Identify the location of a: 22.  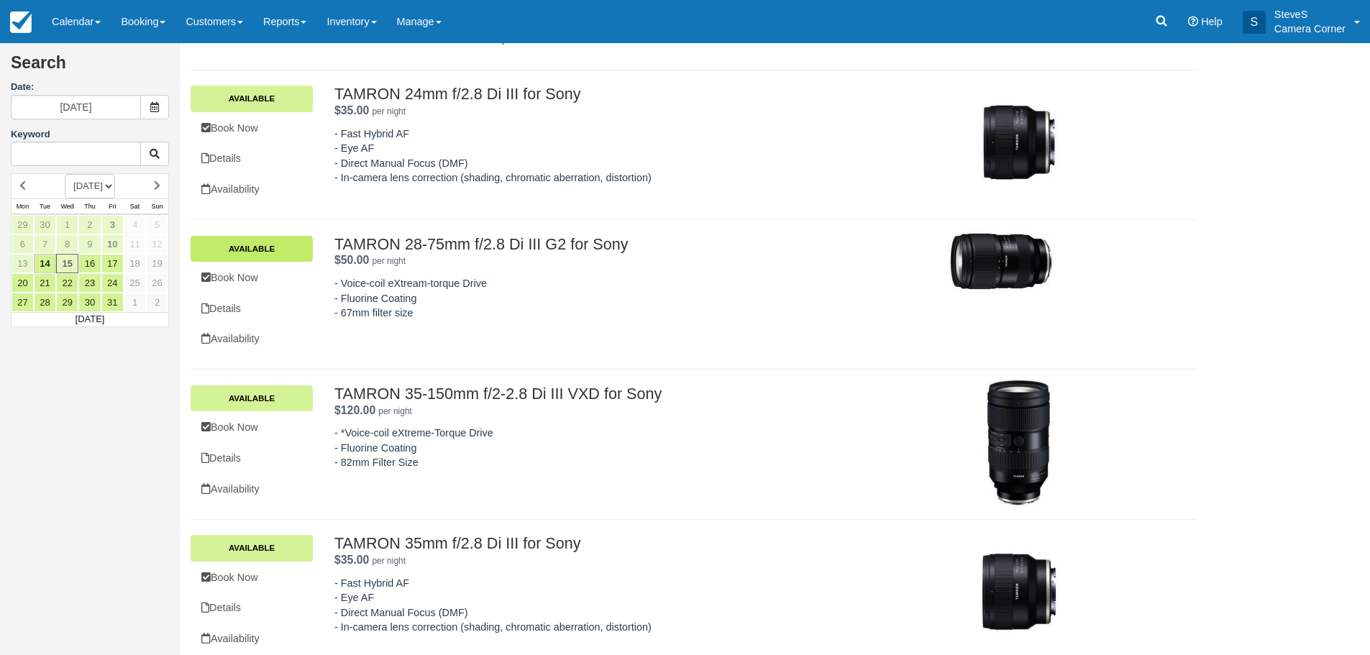
(67, 283).